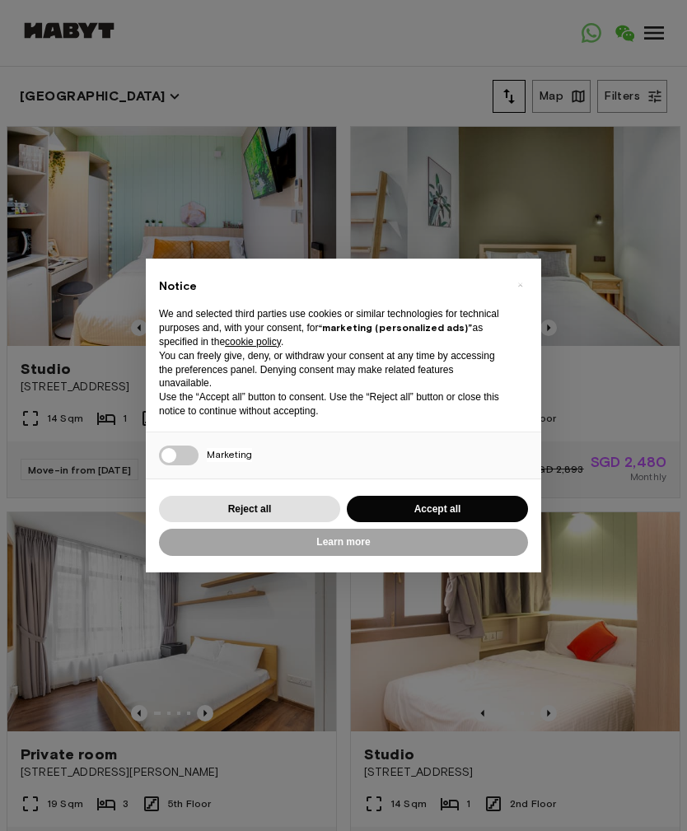 The image size is (687, 831). Describe the element at coordinates (249, 509) in the screenshot. I see `button: Reject all` at that location.